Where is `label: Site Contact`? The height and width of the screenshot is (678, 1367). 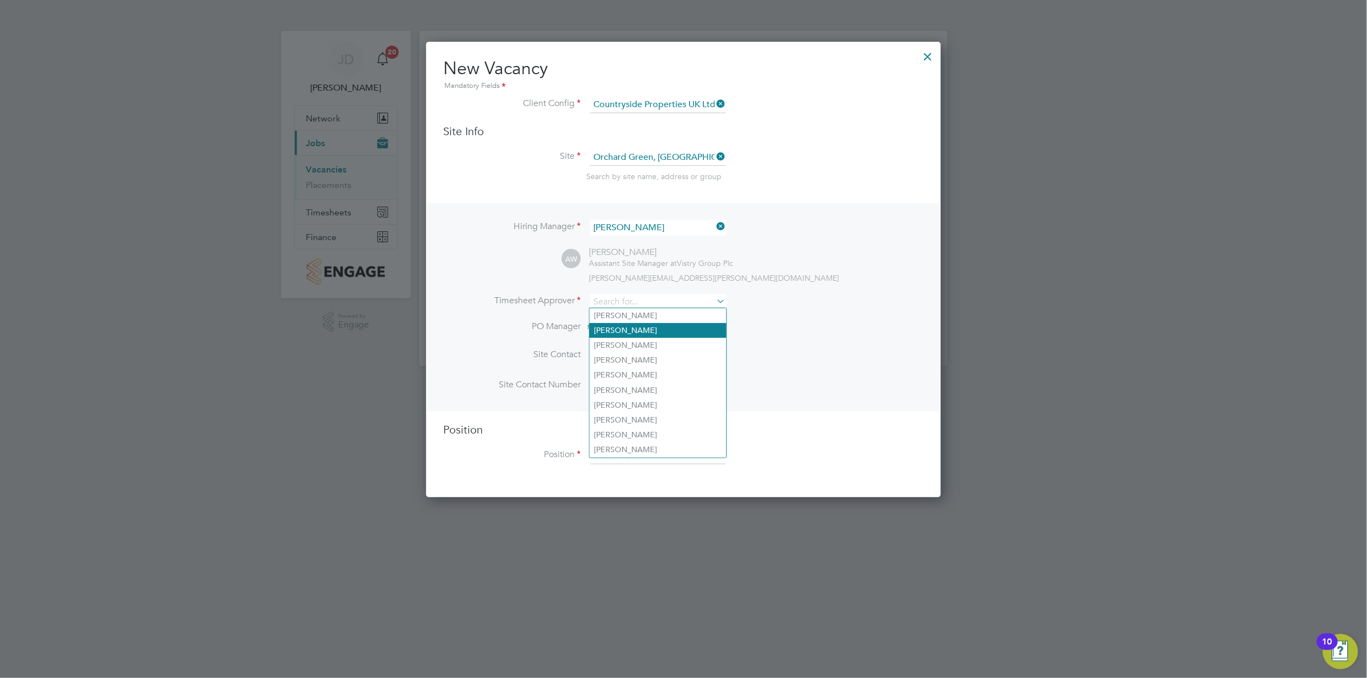
label: Site Contact is located at coordinates (512, 355).